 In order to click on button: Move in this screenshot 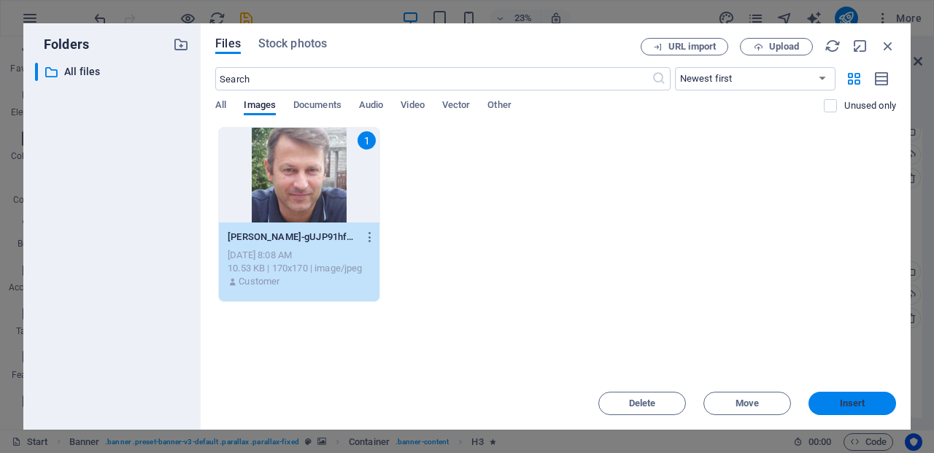, I will do `click(747, 403)`.